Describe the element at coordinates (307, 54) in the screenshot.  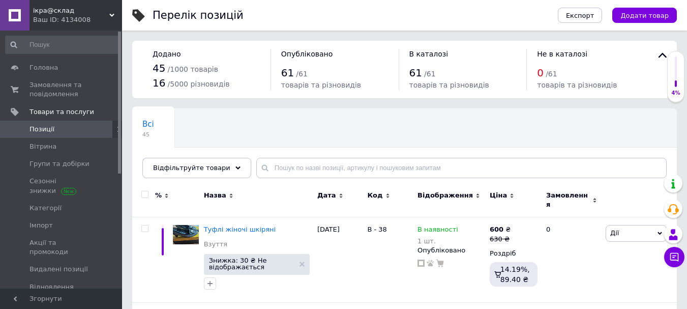
I see `span: Опубліковано` at that location.